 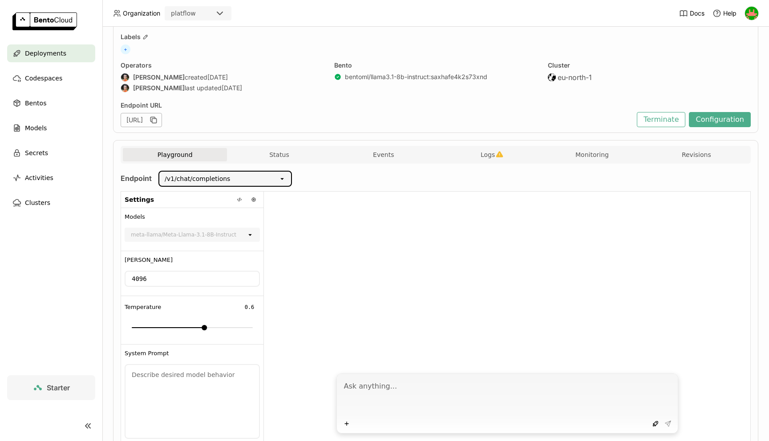 I want to click on a: Deployments, so click(x=51, y=53).